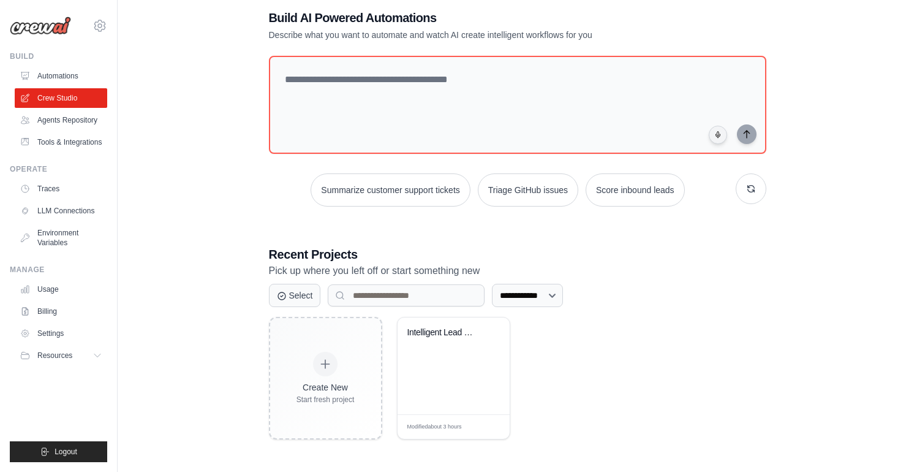  What do you see at coordinates (444, 333) in the screenshot?
I see `div: Intelligent Lead Qualification & Routing System` at bounding box center [444, 333].